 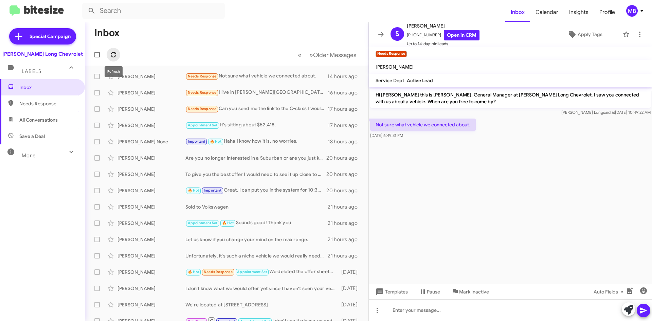 What do you see at coordinates (42, 36) in the screenshot?
I see `a: Special Campaign` at bounding box center [42, 36].